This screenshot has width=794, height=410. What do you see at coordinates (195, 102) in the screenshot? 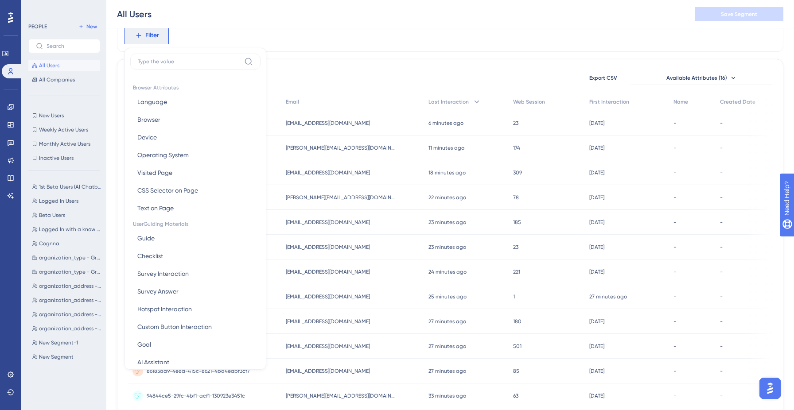
I see `button: Language` at bounding box center [195, 102].